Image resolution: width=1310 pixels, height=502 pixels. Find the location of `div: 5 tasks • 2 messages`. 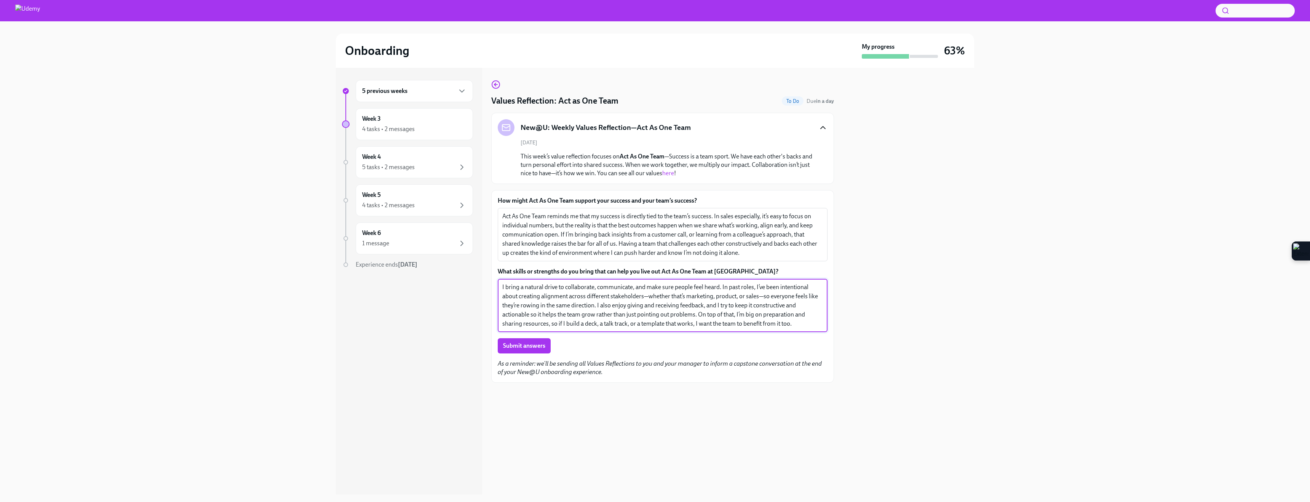

div: 5 tasks • 2 messages is located at coordinates (388, 167).